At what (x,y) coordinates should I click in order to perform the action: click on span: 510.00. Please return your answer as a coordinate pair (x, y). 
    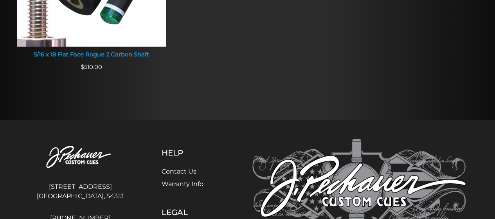
    Looking at the image, I should click on (91, 67).